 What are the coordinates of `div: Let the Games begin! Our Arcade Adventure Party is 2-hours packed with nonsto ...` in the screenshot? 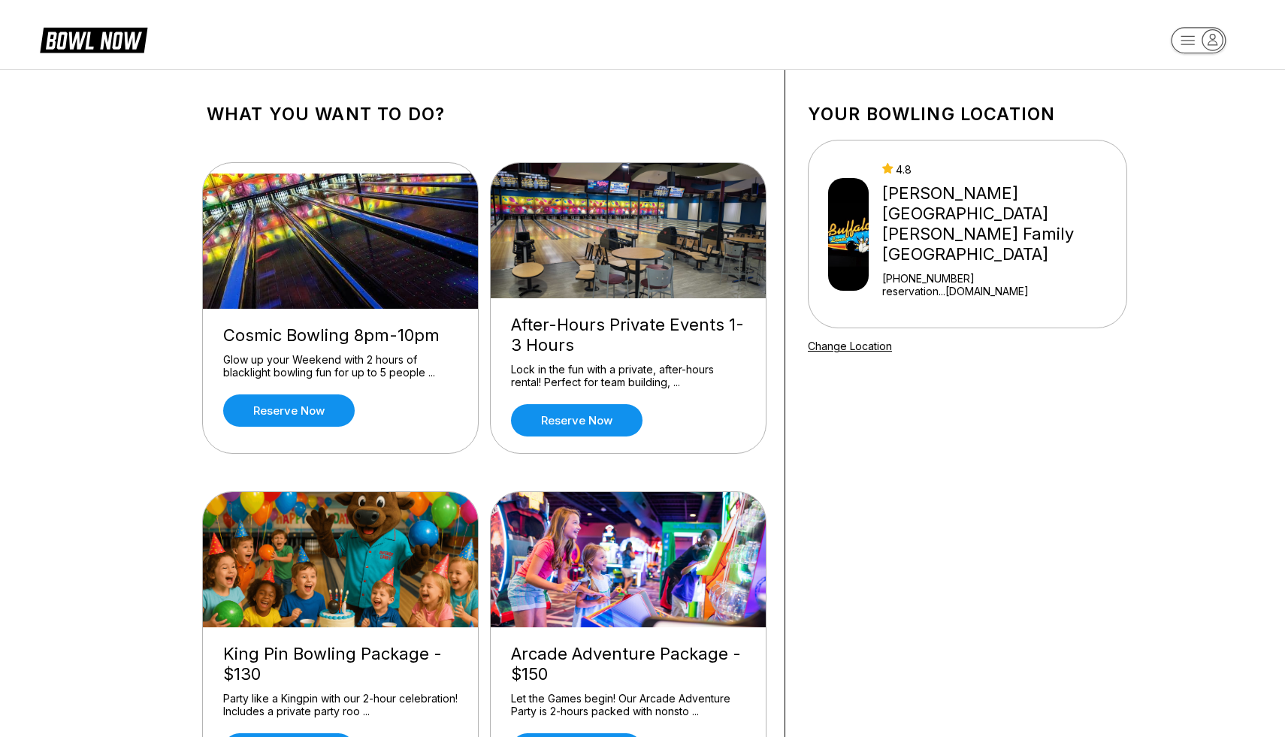 It's located at (628, 705).